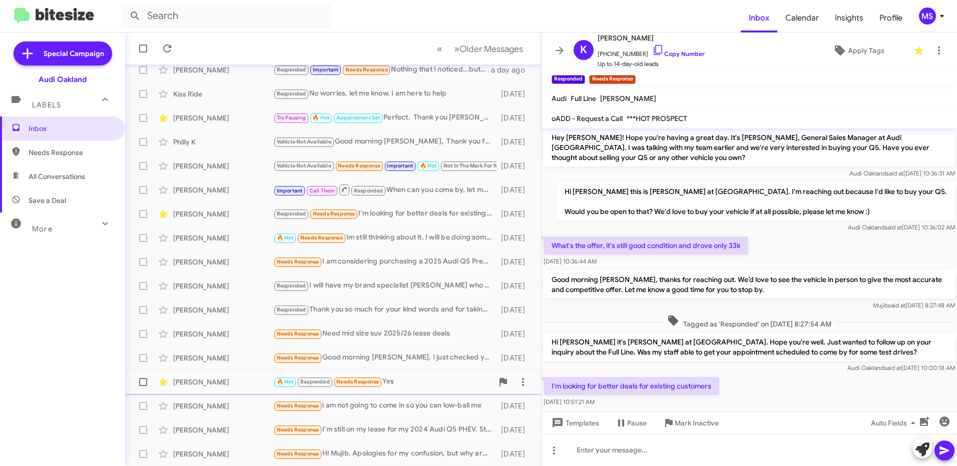  Describe the element at coordinates (291, 118) in the screenshot. I see `span: Try Pausing` at that location.